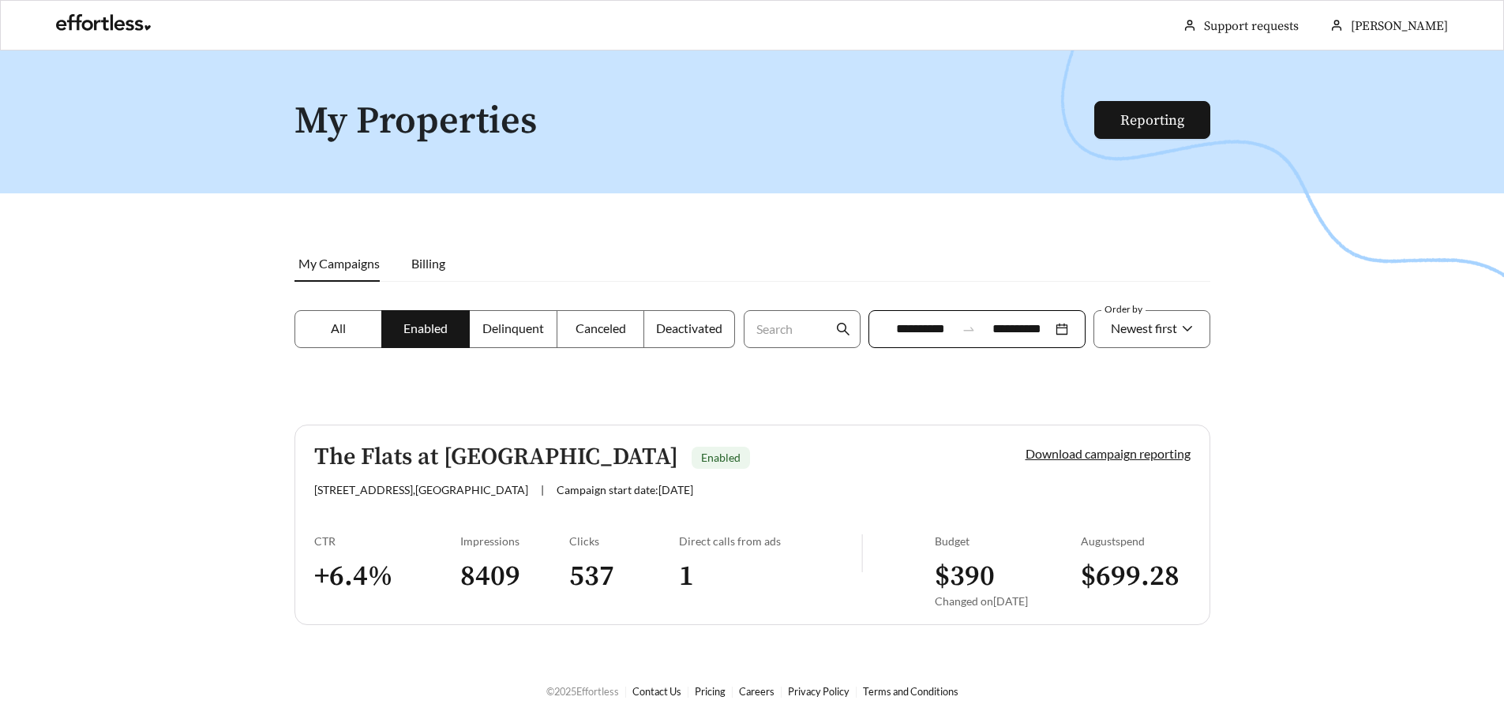 This screenshot has width=1504, height=719. What do you see at coordinates (339, 263) in the screenshot?
I see `span: My Campaigns` at bounding box center [339, 263].